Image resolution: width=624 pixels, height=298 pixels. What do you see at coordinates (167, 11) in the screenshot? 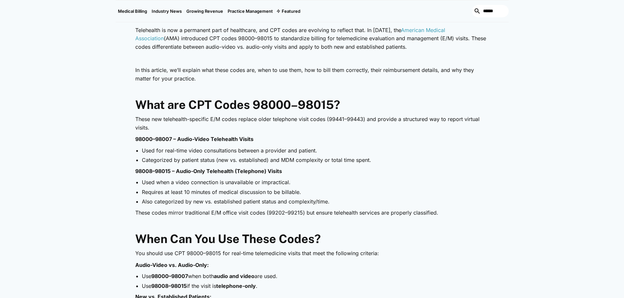
I see `a: Industry News` at bounding box center [167, 11].